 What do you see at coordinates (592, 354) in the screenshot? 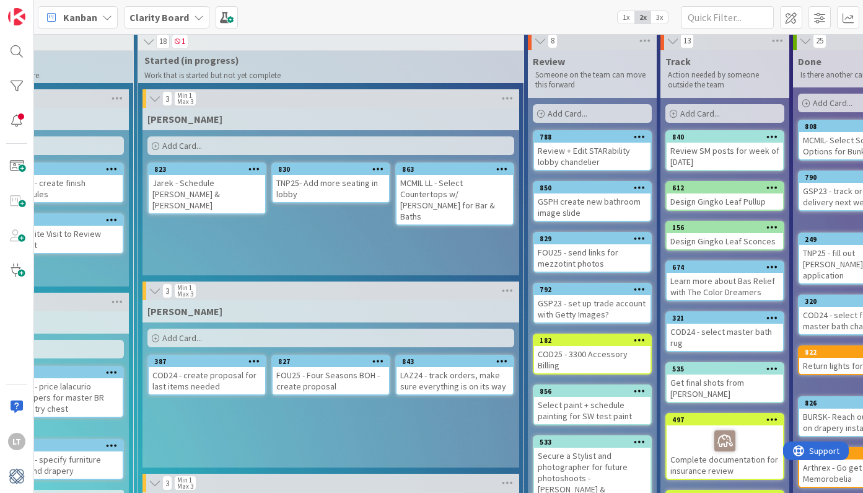
I see `div: 182COD25 - 3300 Accessory Billing` at bounding box center [592, 354].